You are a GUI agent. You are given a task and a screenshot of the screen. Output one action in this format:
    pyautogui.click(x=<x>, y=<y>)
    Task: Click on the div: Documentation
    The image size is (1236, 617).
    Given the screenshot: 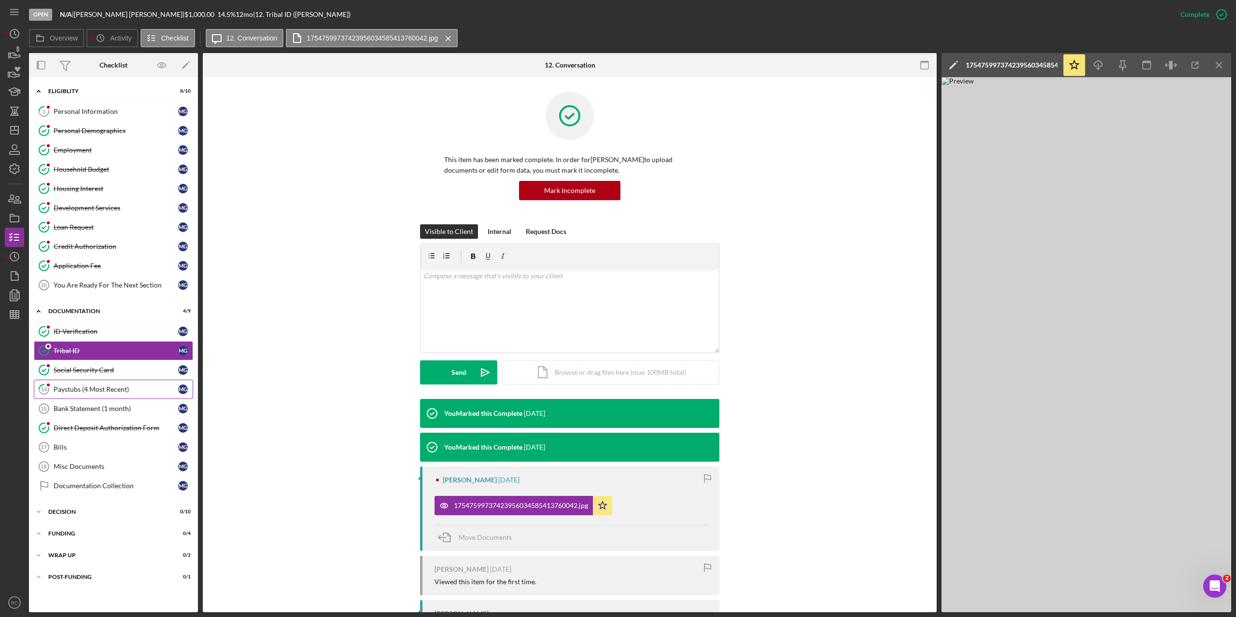 What is the action you would take?
    pyautogui.click(x=107, y=311)
    